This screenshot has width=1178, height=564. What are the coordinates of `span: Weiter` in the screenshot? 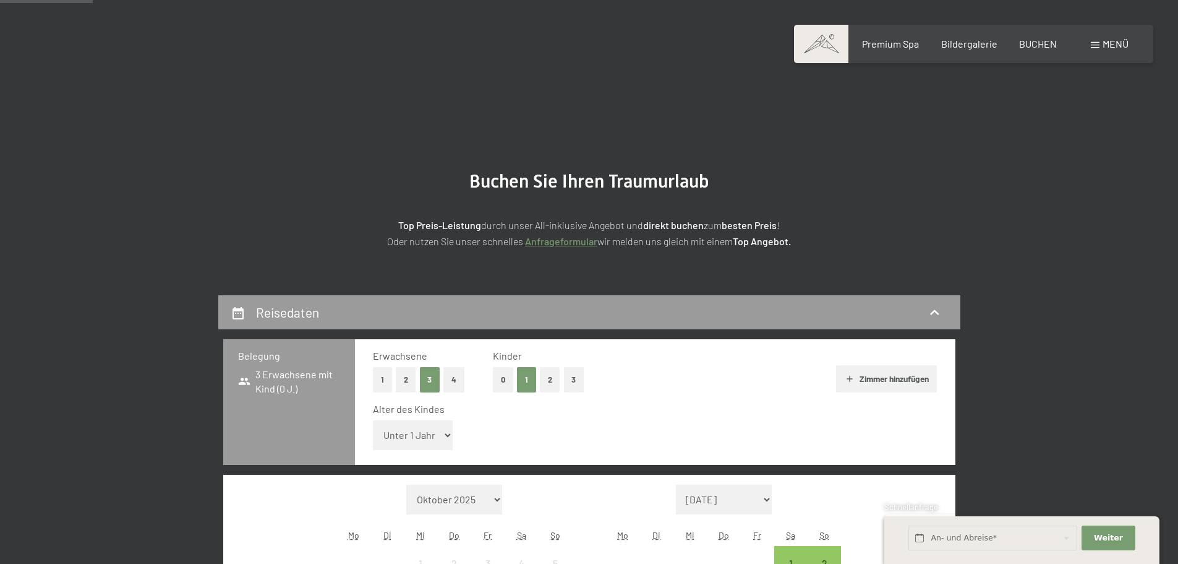 It's located at (1108, 538).